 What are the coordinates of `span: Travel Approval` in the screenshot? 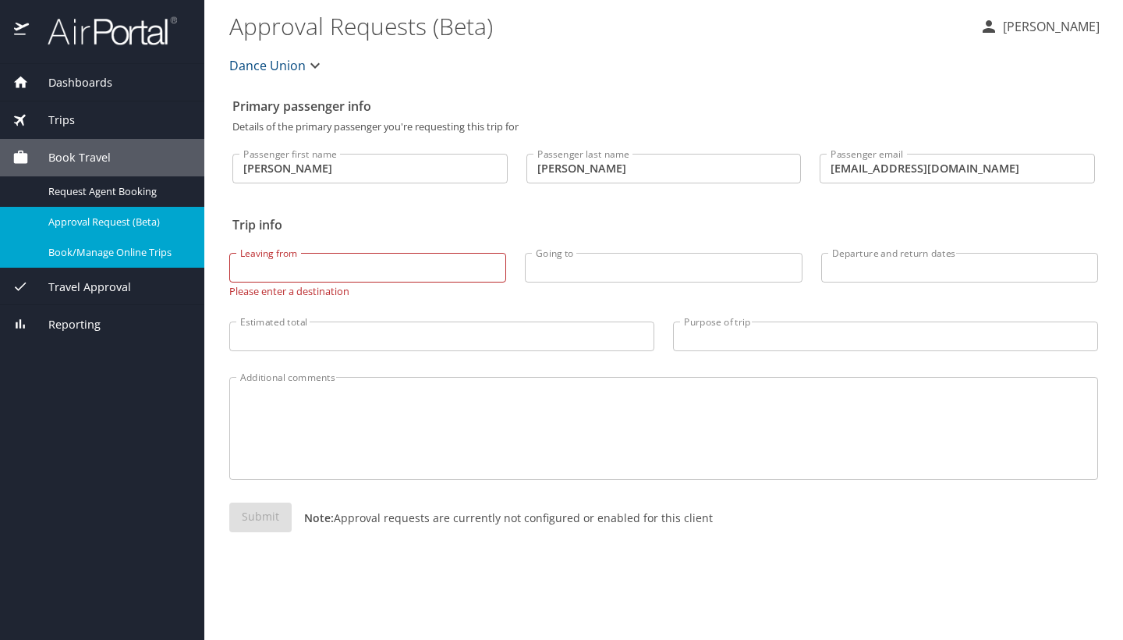 It's located at (80, 287).